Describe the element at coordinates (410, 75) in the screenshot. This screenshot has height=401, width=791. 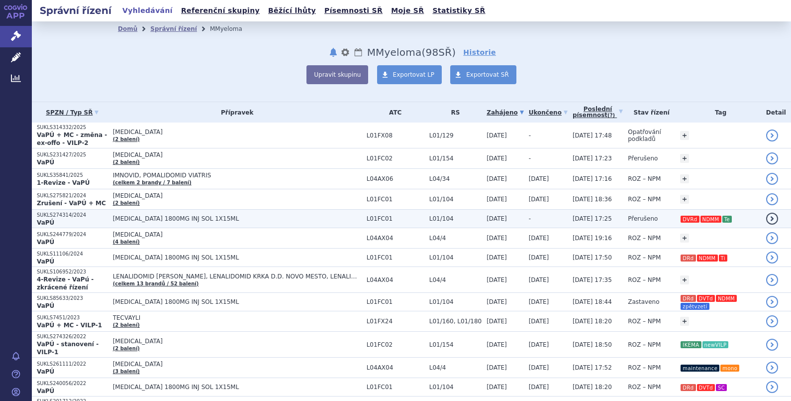
I see `a: Exportovat LP` at that location.